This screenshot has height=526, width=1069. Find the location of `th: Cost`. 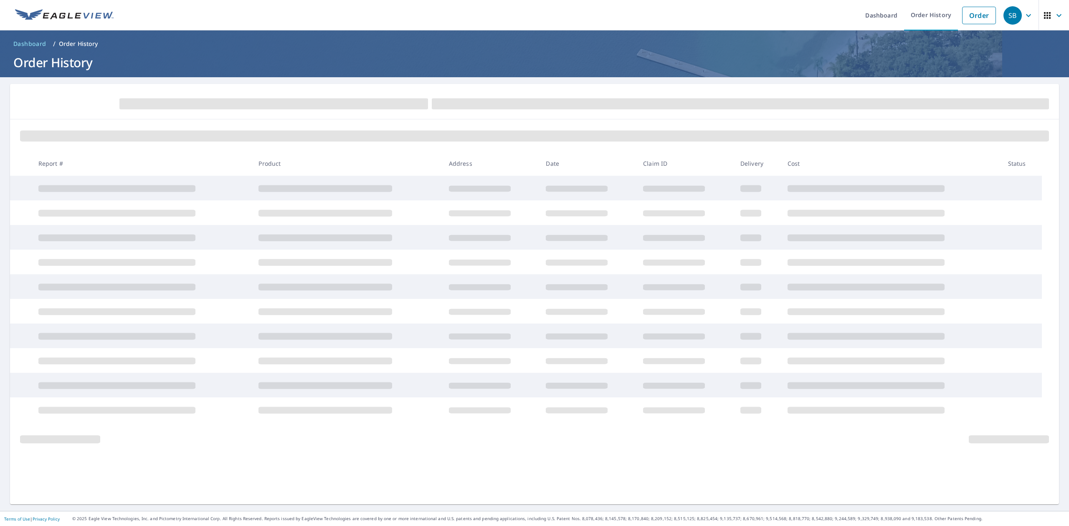

th: Cost is located at coordinates (891, 163).